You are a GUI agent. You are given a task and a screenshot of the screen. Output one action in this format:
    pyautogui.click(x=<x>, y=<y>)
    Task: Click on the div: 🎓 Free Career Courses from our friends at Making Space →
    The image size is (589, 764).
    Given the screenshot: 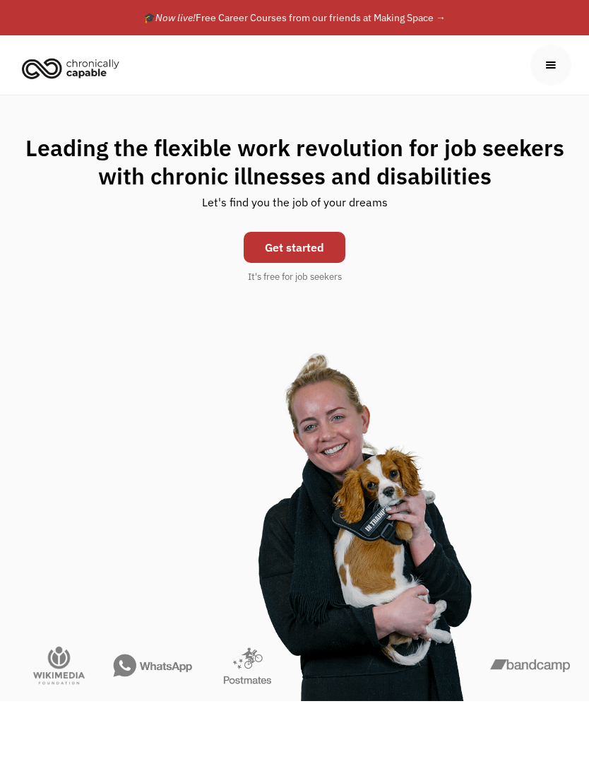 What is the action you would take?
    pyautogui.click(x=295, y=18)
    